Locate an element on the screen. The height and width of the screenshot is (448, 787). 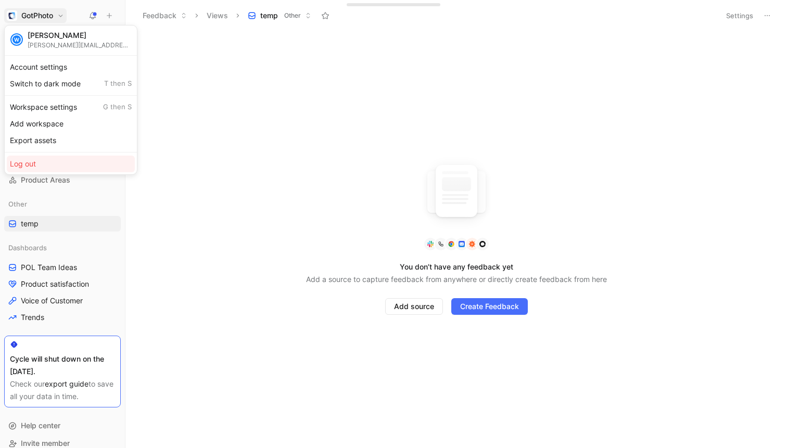
div: Export assets is located at coordinates (71, 141).